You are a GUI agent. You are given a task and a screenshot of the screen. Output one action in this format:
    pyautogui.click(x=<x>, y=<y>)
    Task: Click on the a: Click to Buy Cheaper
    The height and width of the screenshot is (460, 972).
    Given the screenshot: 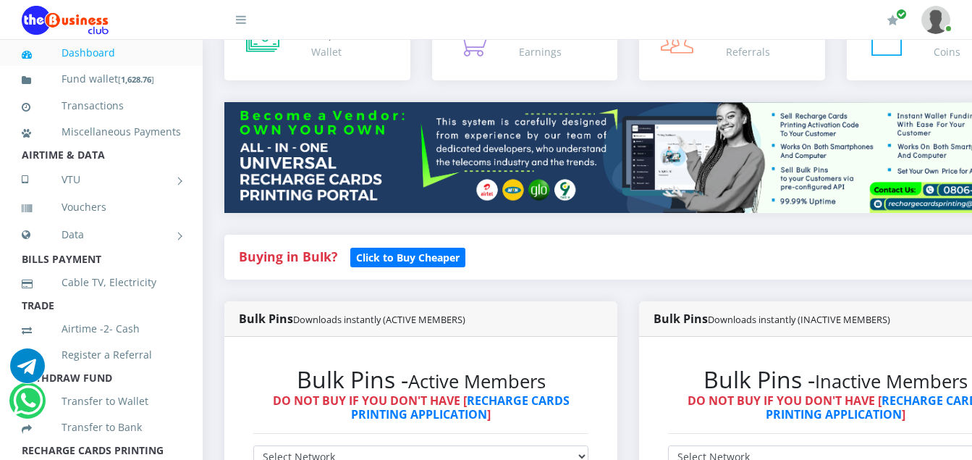 What is the action you would take?
    pyautogui.click(x=408, y=256)
    